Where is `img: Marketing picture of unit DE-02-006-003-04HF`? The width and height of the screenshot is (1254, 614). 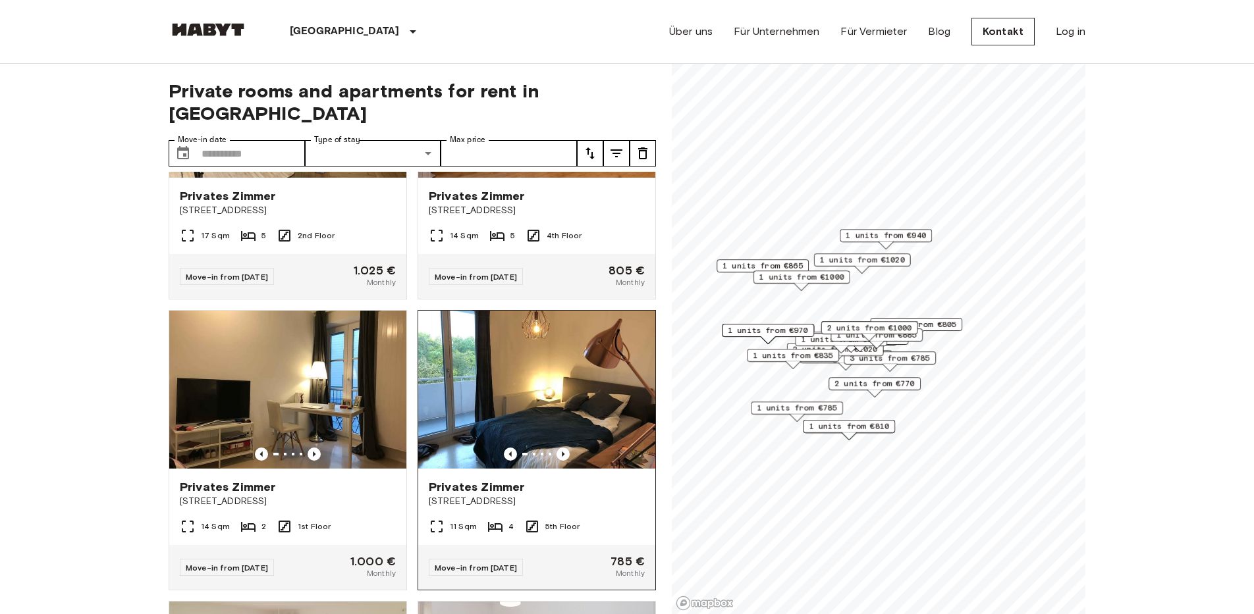 img: Marketing picture of unit DE-02-006-003-04HF is located at coordinates (537, 390).